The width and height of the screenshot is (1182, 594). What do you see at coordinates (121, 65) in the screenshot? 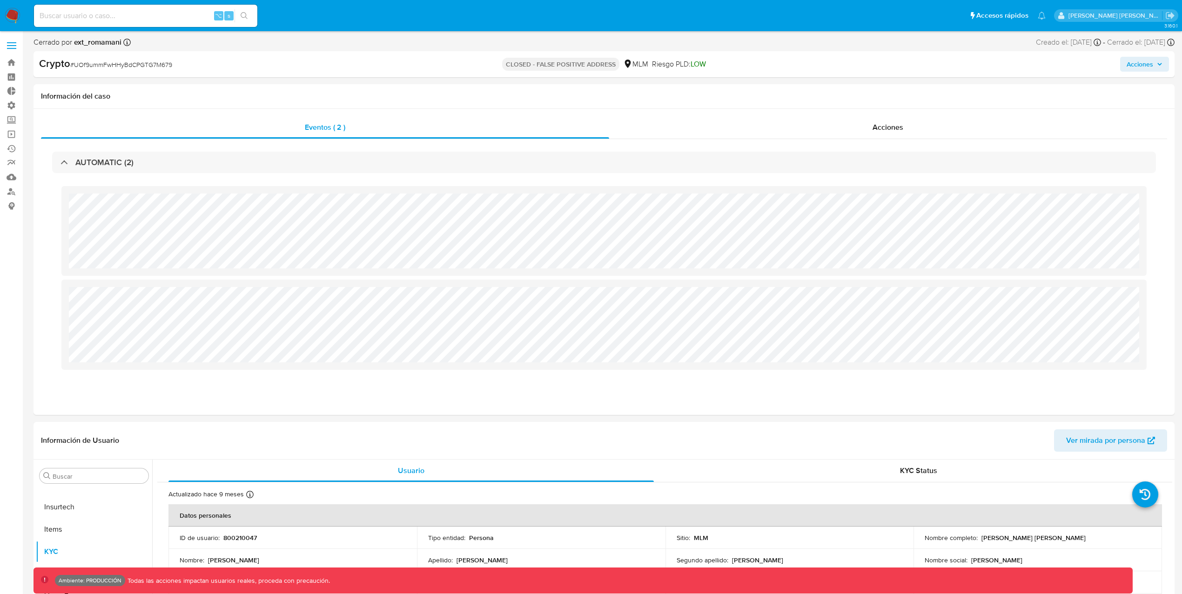
I see `span: # UOf9ummFwHHyBdCPGTG7M679` at bounding box center [121, 65].